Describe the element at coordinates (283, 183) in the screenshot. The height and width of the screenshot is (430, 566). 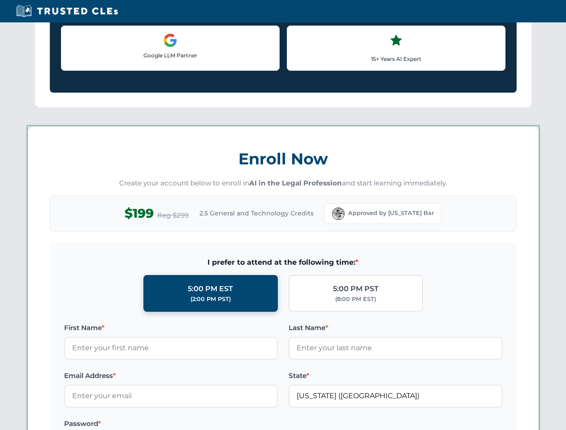
I see `p: Create your account below to enroll in and start learning immediately.` at that location.